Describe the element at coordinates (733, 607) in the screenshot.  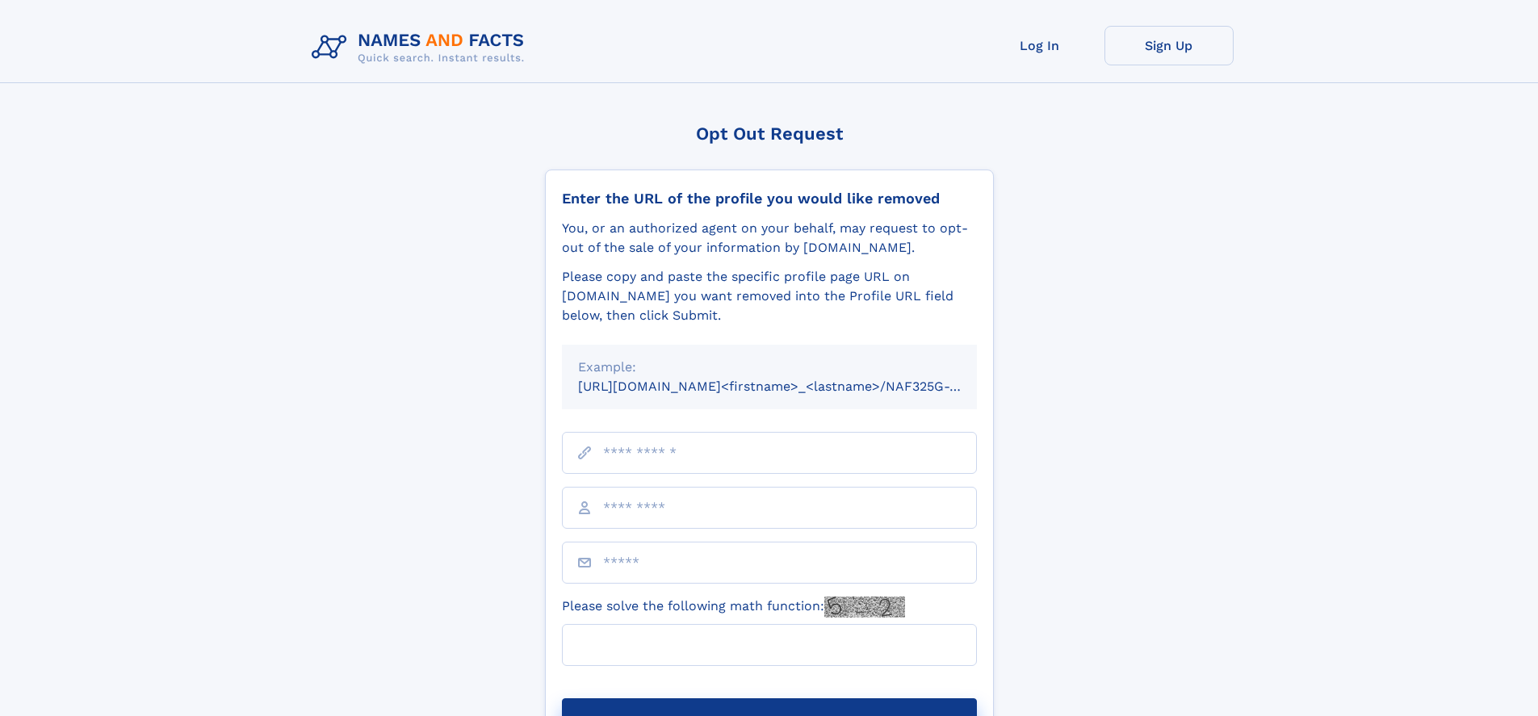
I see `label: Please solve the following math function:` at that location.